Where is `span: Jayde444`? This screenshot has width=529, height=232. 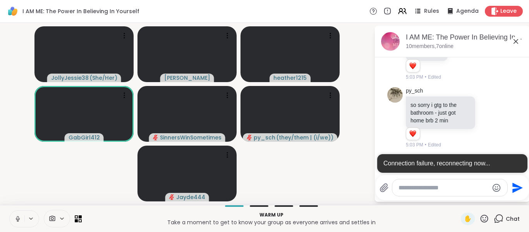
span: Jayde444 is located at coordinates (190, 197).